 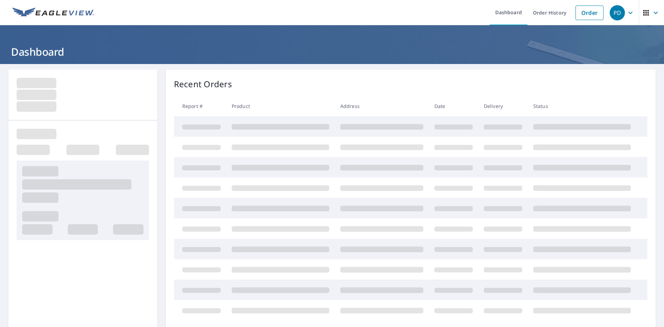 What do you see at coordinates (203, 84) in the screenshot?
I see `p: Recent Orders` at bounding box center [203, 84].